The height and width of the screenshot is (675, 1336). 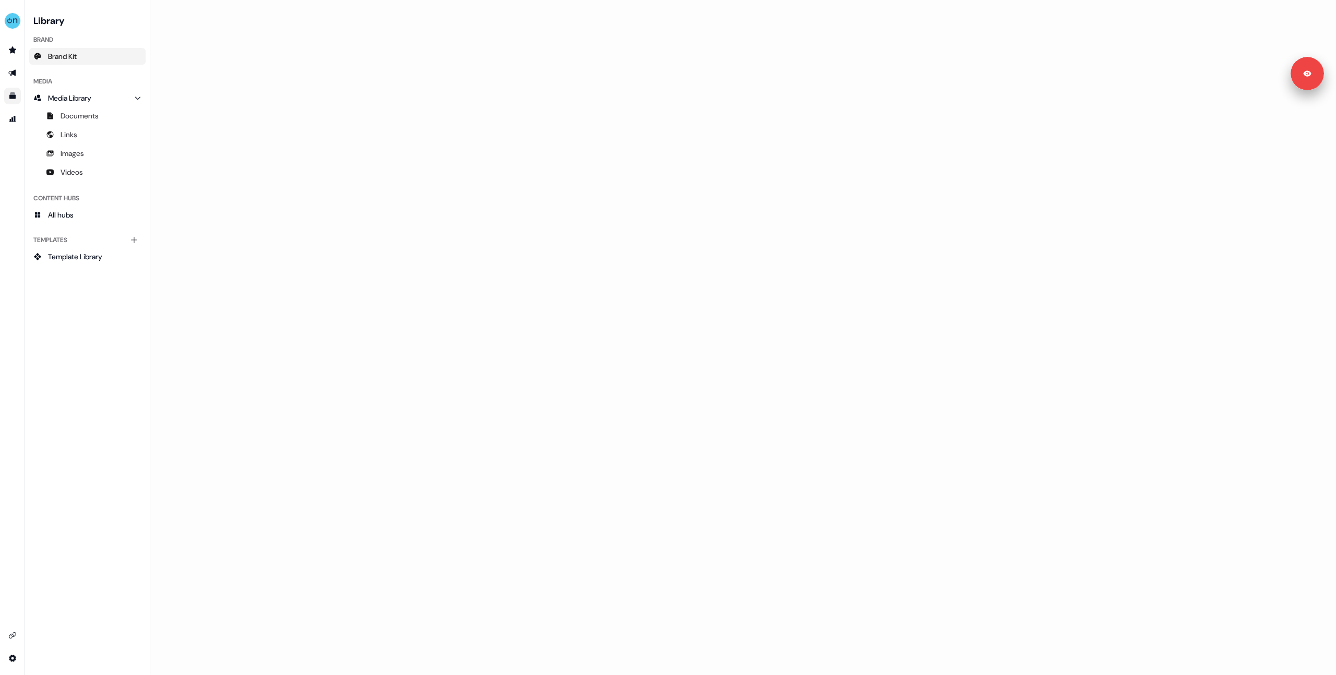 What do you see at coordinates (71, 172) in the screenshot?
I see `span: Videos` at bounding box center [71, 172].